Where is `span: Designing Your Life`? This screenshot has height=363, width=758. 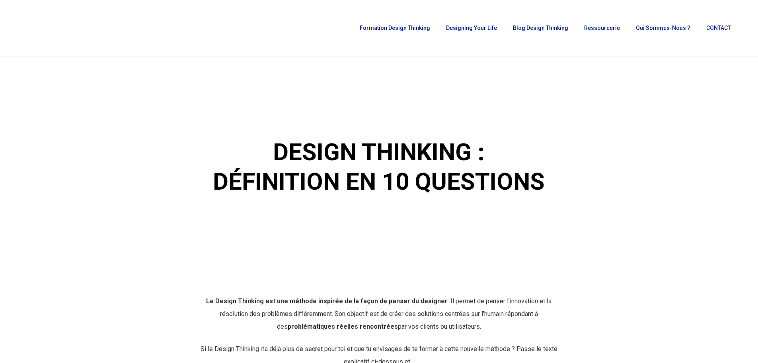 span: Designing Your Life is located at coordinates (472, 28).